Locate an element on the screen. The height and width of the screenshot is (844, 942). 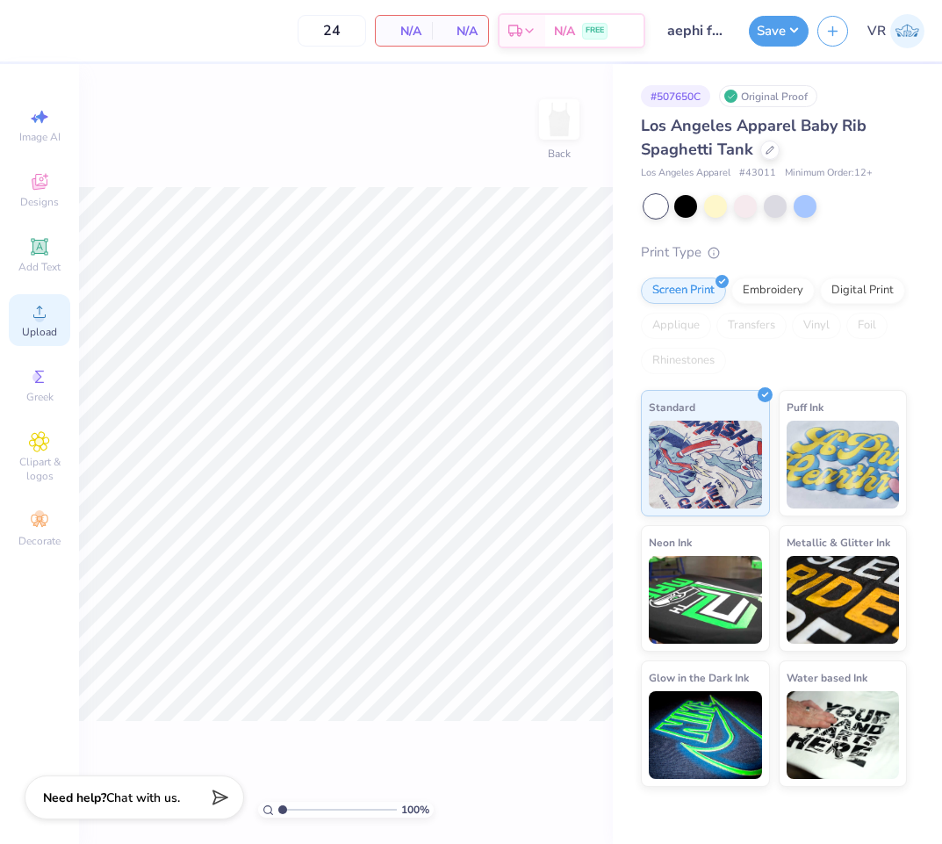
span: Standard is located at coordinates (672, 407).